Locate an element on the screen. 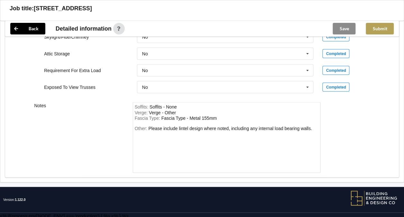  h3: Job title: is located at coordinates (22, 8).